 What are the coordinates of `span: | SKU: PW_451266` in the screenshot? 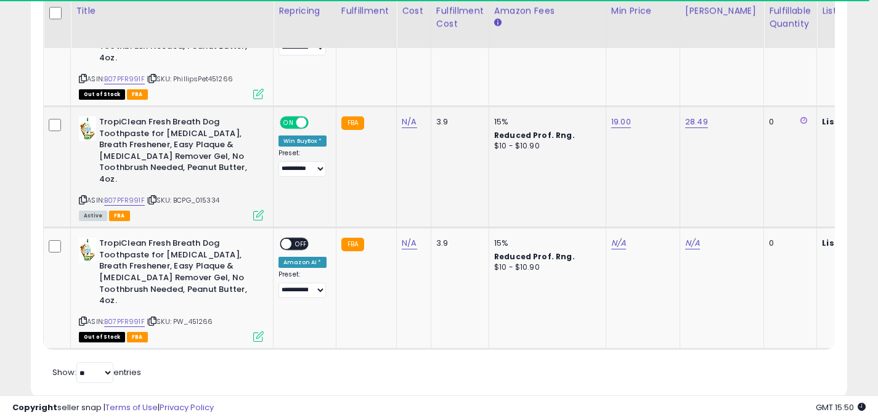 It's located at (180, 322).